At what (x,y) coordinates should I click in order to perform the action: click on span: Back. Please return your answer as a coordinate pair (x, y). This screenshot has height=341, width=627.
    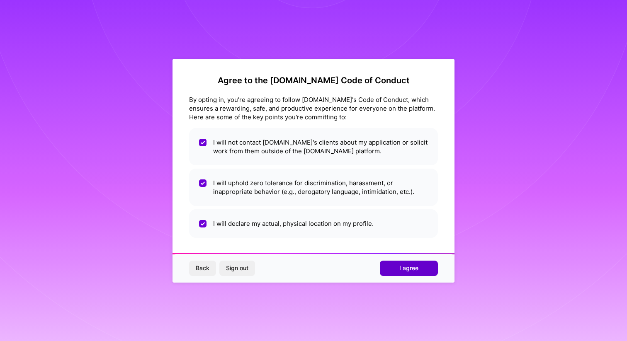
    Looking at the image, I should click on (202, 268).